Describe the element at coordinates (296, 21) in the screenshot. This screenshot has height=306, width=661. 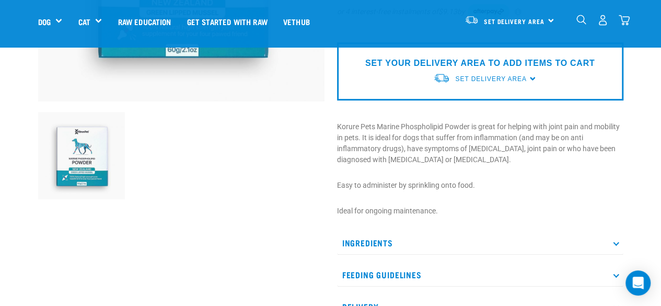
I see `a: Vethub` at that location.